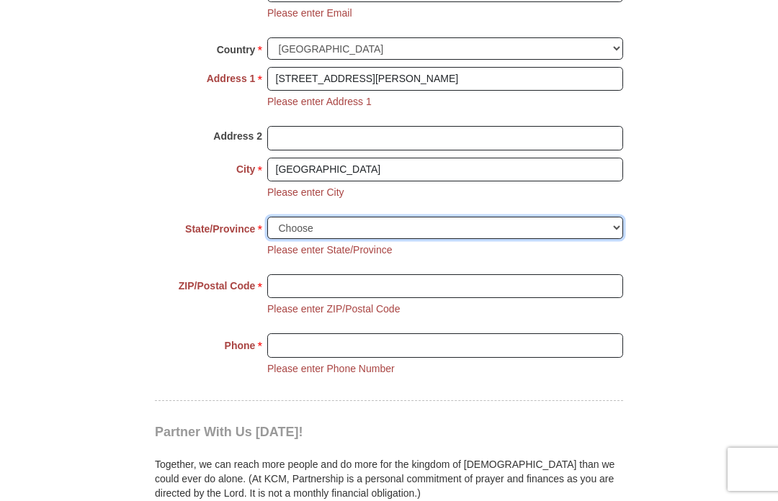 The height and width of the screenshot is (501, 778). What do you see at coordinates (217, 286) in the screenshot?
I see `strong: ZIP/Postal Code` at bounding box center [217, 286].